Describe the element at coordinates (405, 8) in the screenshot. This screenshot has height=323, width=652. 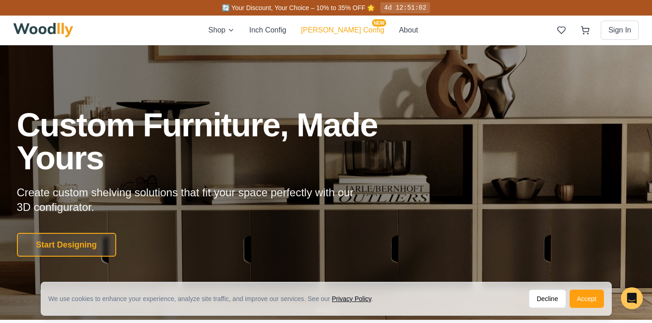
I see `div: 4d 12:51:02` at that location.